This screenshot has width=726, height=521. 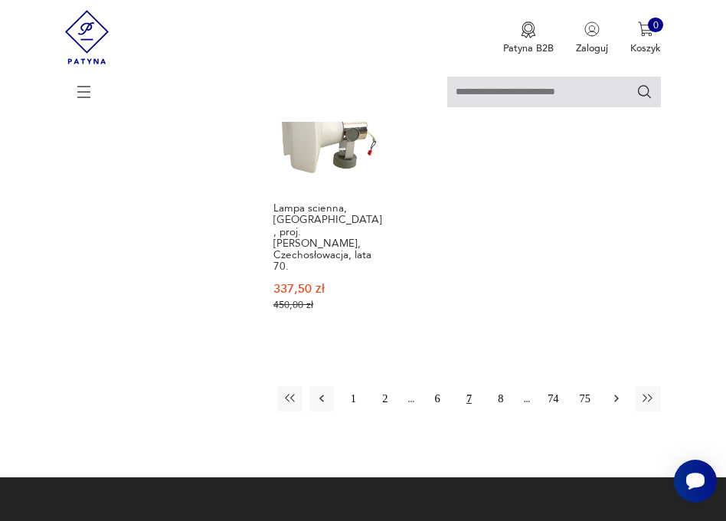 I want to click on button: 0Koszyk, so click(x=645, y=38).